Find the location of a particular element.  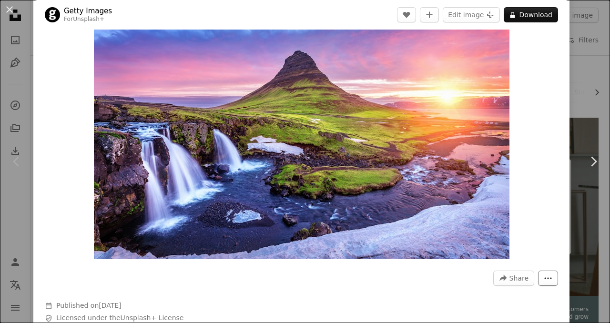

button: Download is located at coordinates (531, 15).